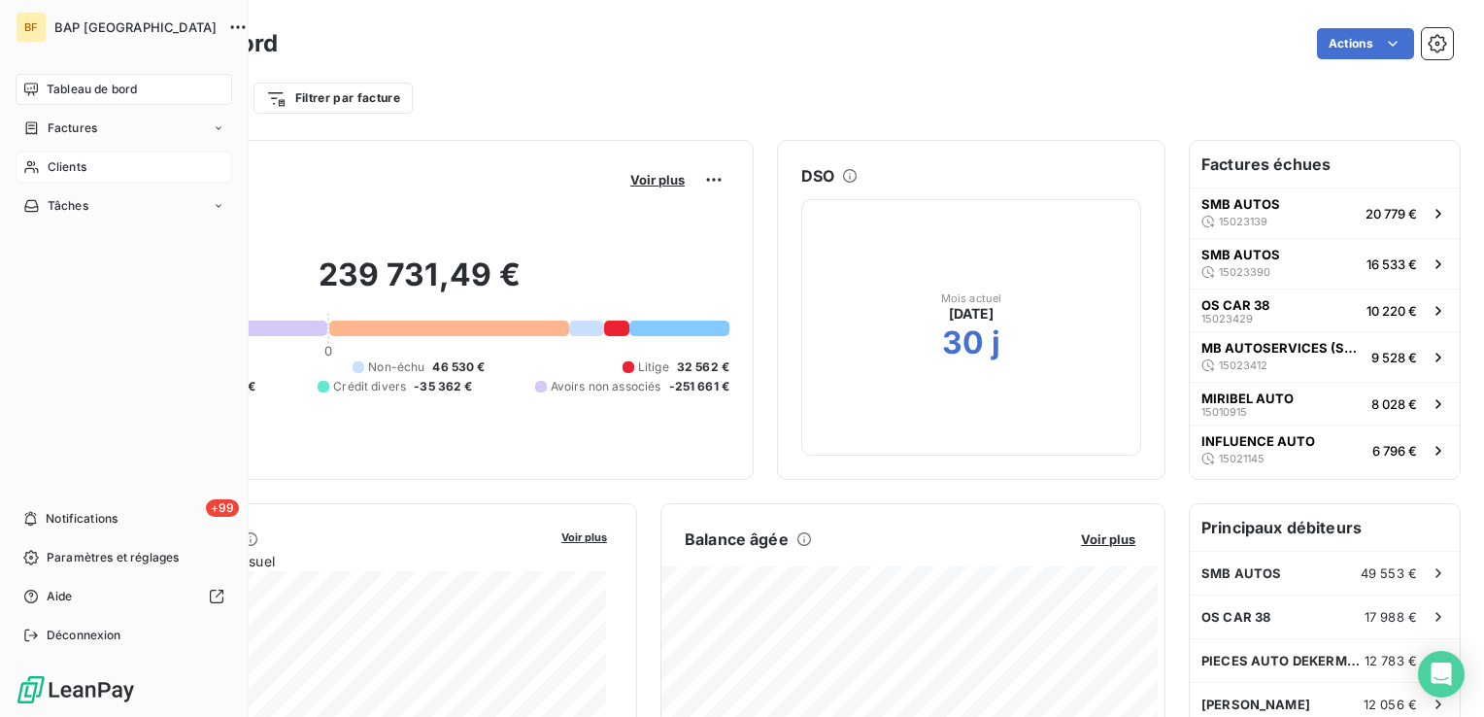  Describe the element at coordinates (1227, 319) in the screenshot. I see `span: 15023429` at that location.